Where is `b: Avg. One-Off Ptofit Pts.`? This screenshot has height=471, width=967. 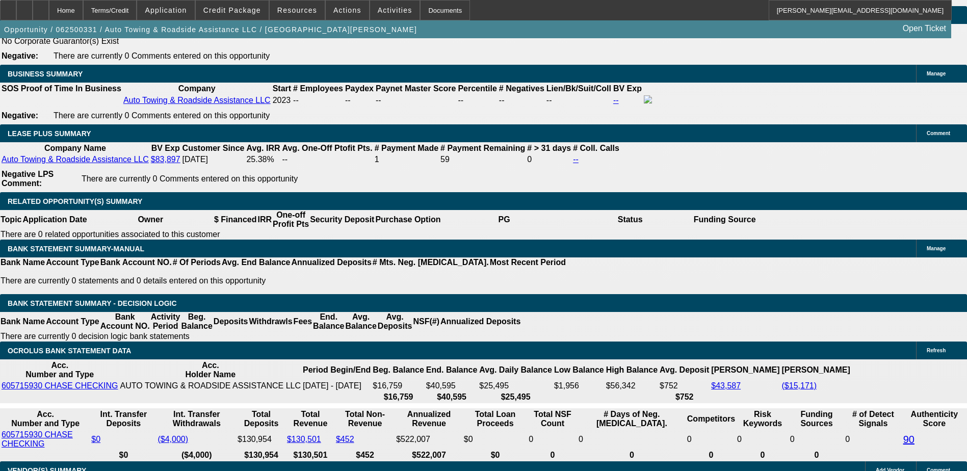 b: Avg. One-Off Ptofit Pts. is located at coordinates (327, 148).